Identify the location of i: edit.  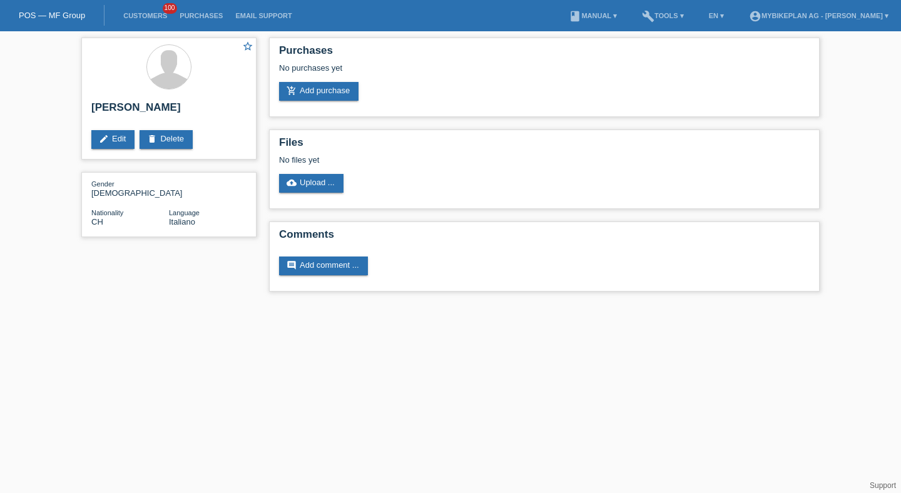
(104, 139).